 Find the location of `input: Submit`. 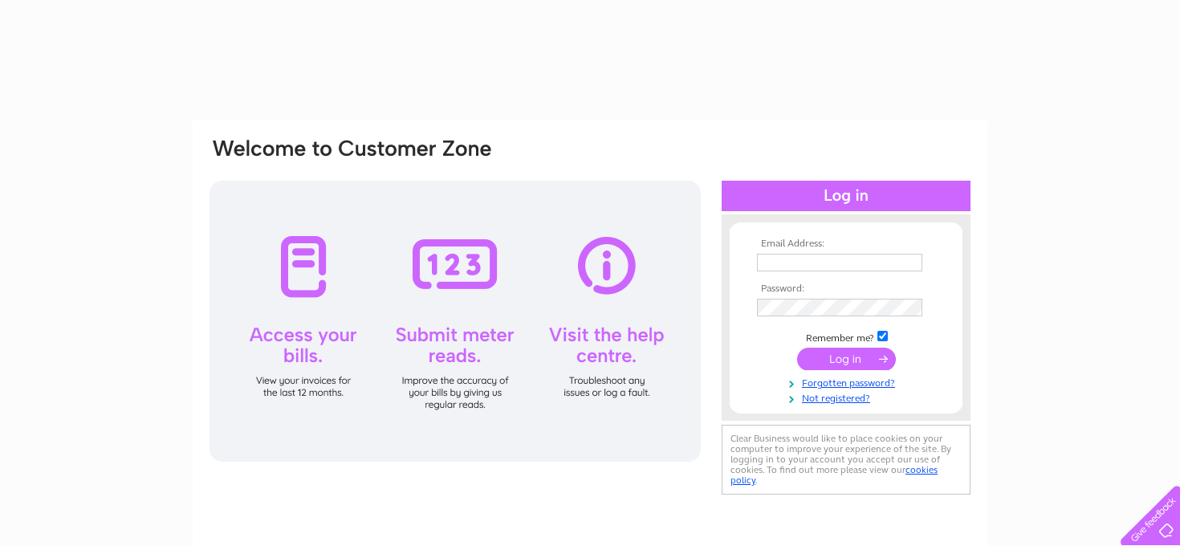

input: Submit is located at coordinates (846, 359).